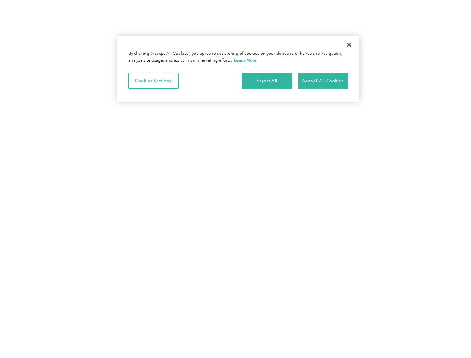  I want to click on button: Close, so click(349, 45).